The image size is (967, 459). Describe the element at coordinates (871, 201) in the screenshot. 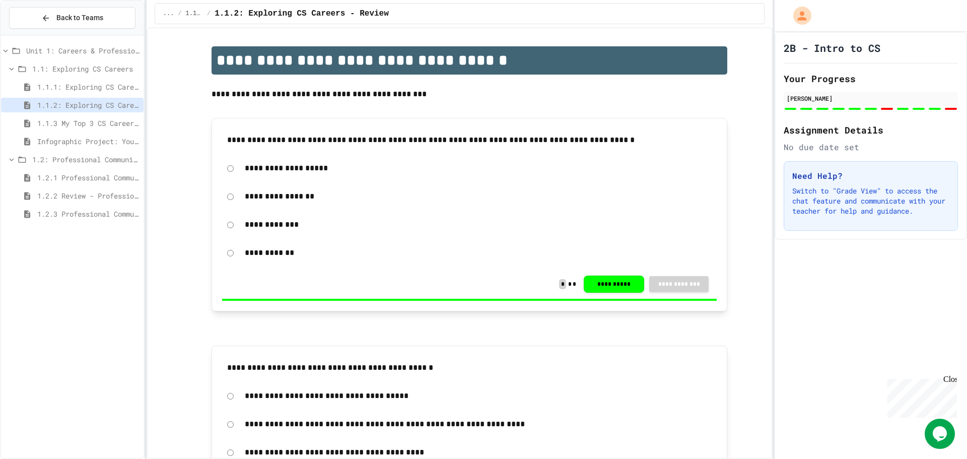

I see `p: Switch to "Grade View" to access the chat feature and communicate with your teacher for help and ...` at that location.